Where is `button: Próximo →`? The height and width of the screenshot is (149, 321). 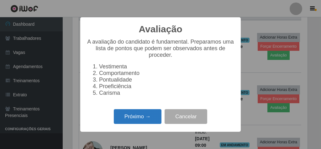
button: Próximo → is located at coordinates (137, 116).